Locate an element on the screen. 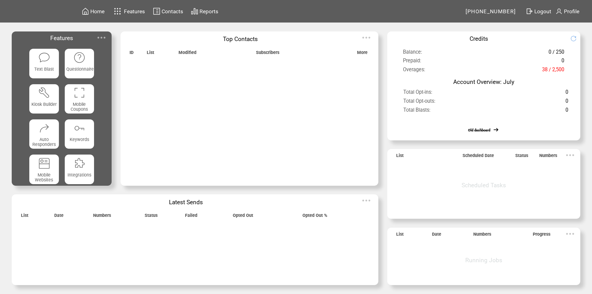  span: Credits is located at coordinates (479, 39).